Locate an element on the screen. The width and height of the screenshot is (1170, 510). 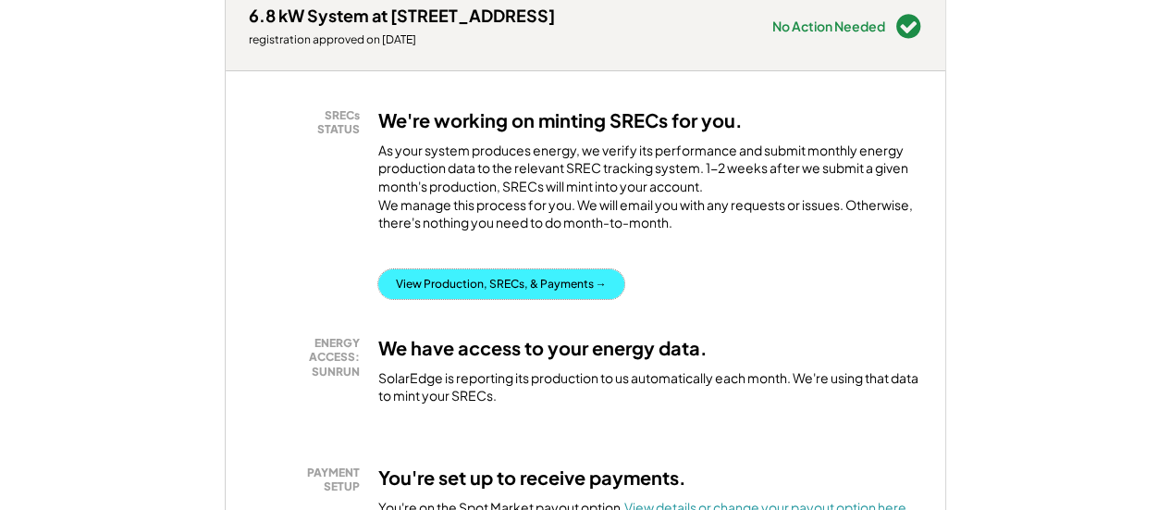
h3: You're set up to receive payments. is located at coordinates (532, 477).